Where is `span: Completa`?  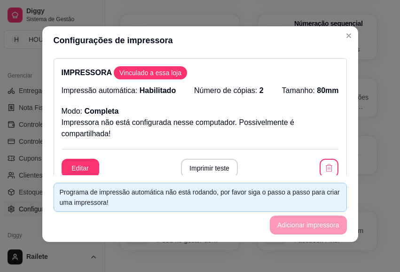 span: Completa is located at coordinates (101, 111).